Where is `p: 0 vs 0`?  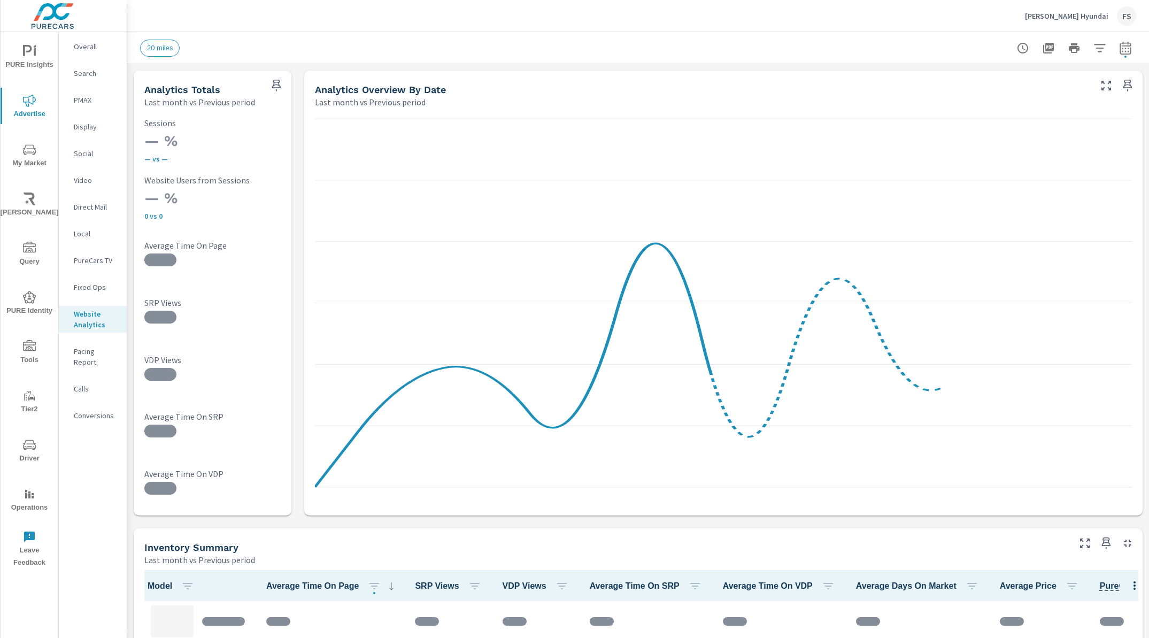 p: 0 vs 0 is located at coordinates (215, 216).